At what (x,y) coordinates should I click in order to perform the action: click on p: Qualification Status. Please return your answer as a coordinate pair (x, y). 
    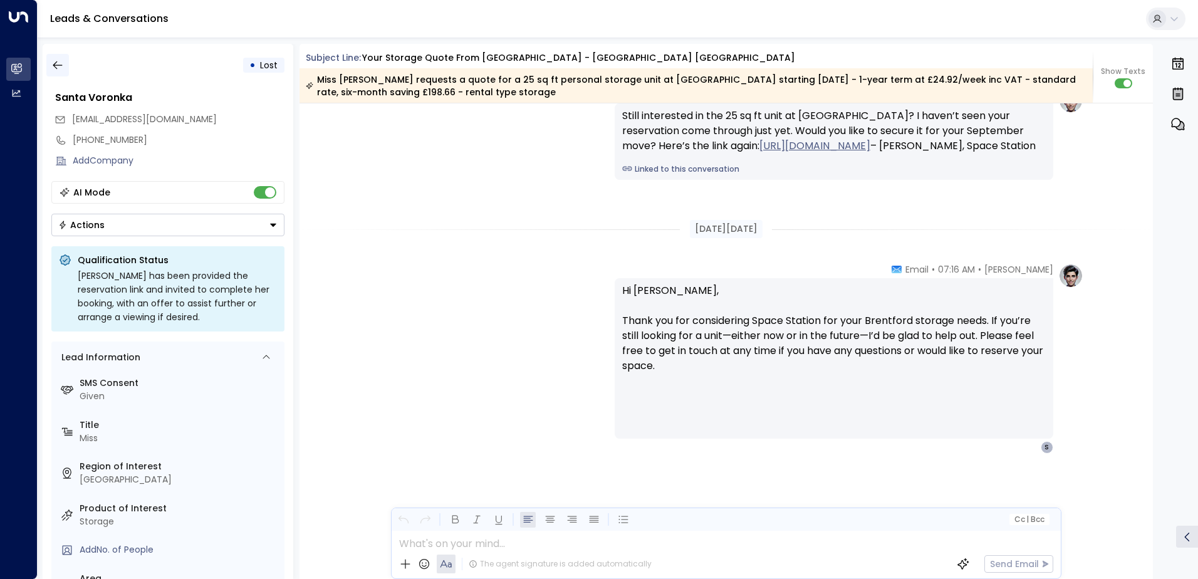
    Looking at the image, I should click on (177, 260).